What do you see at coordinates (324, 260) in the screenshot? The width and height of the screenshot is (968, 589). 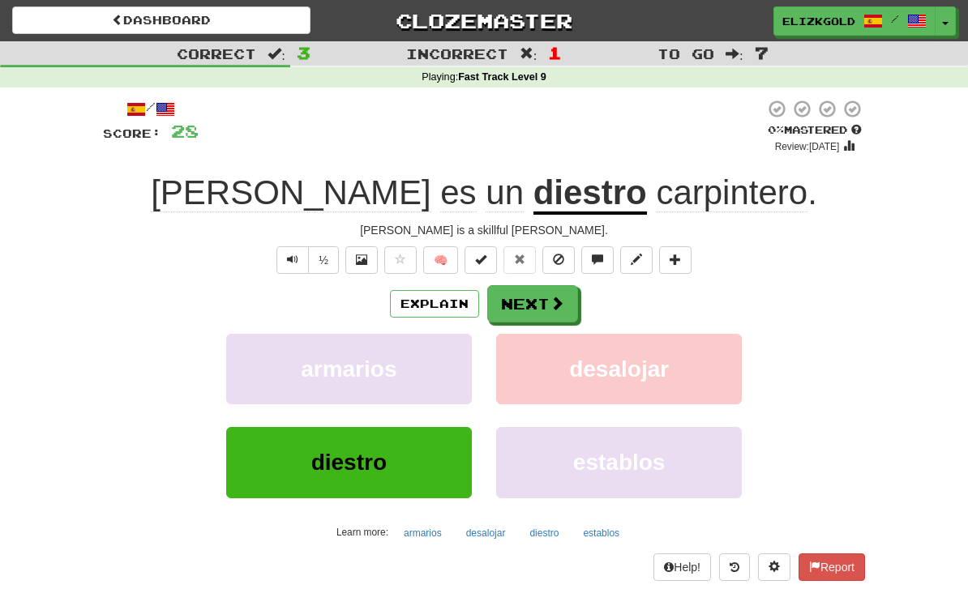 I see `button: ½` at bounding box center [324, 260].